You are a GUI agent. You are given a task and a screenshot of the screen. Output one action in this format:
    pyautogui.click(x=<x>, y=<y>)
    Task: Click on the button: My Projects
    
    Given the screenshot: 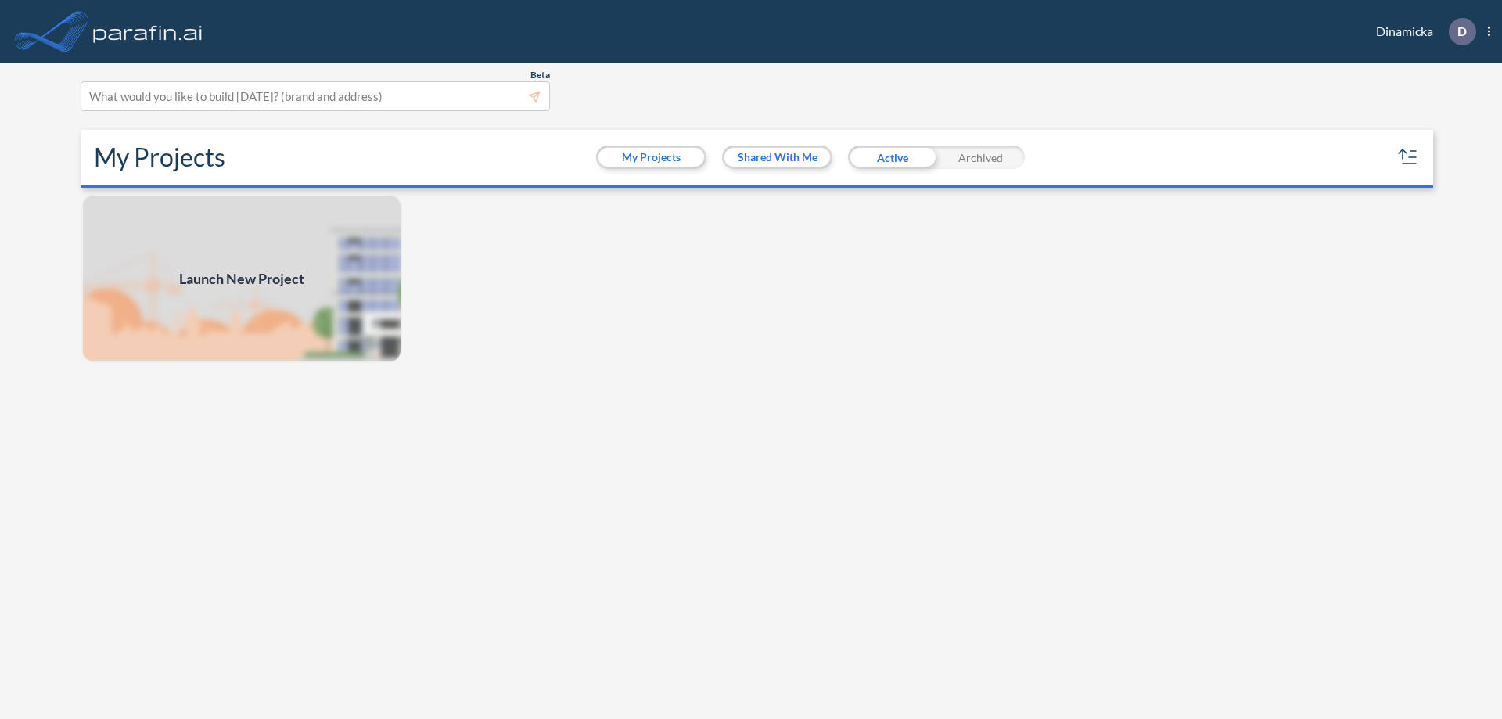 What is the action you would take?
    pyautogui.click(x=651, y=157)
    